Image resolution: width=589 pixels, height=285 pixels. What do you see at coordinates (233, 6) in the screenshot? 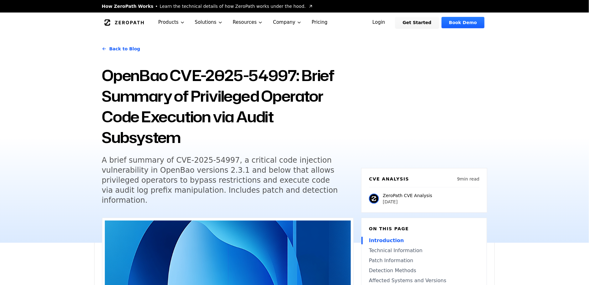
I see `span: Learn the technical details of how ZeroPath works under the hood.` at bounding box center [233, 6].